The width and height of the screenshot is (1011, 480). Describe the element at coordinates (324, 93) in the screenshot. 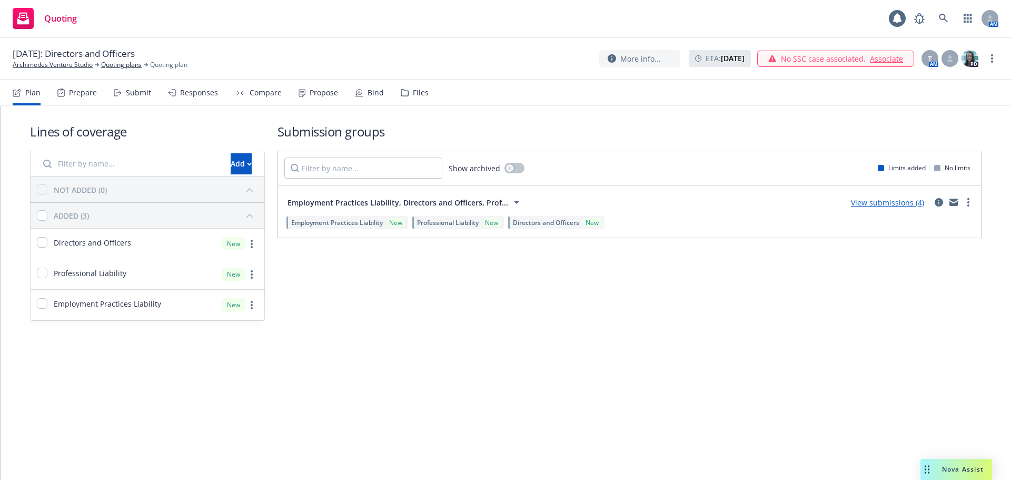

I see `div: Propose` at that location.